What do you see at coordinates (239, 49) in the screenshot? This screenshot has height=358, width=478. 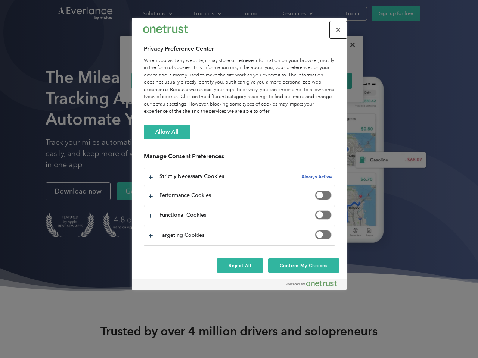 I see `h2: Privacy Preference Center` at bounding box center [239, 49].